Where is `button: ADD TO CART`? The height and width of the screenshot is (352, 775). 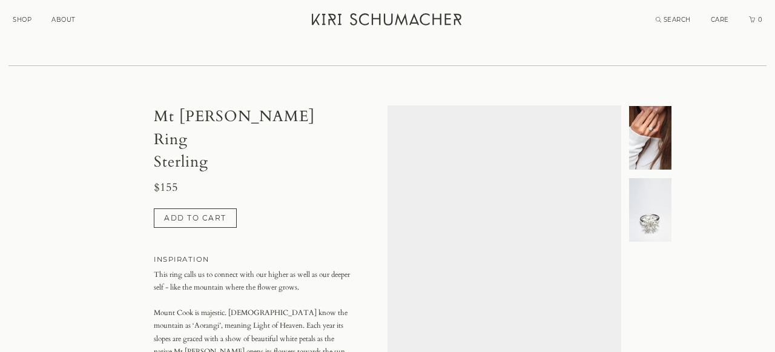
button: ADD TO CART is located at coordinates (195, 218).